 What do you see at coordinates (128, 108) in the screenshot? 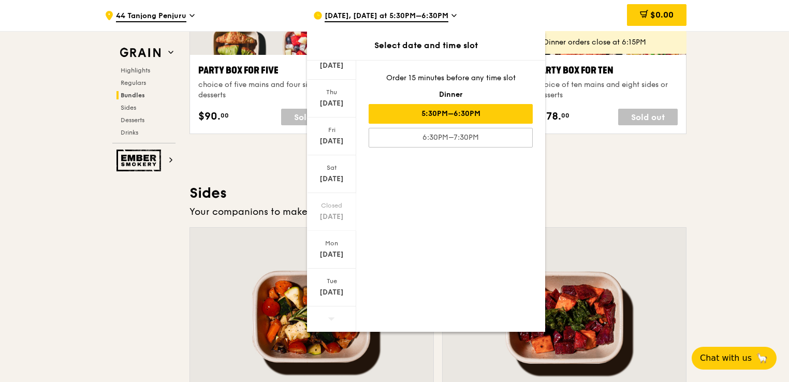
I see `span: Sides` at bounding box center [128, 108].